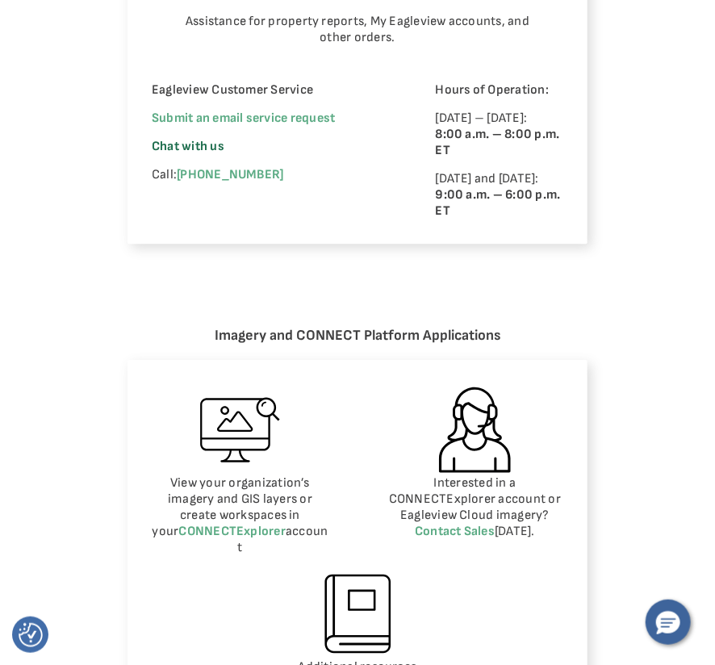  I want to click on p: Eagleview Customer Service, so click(271, 90).